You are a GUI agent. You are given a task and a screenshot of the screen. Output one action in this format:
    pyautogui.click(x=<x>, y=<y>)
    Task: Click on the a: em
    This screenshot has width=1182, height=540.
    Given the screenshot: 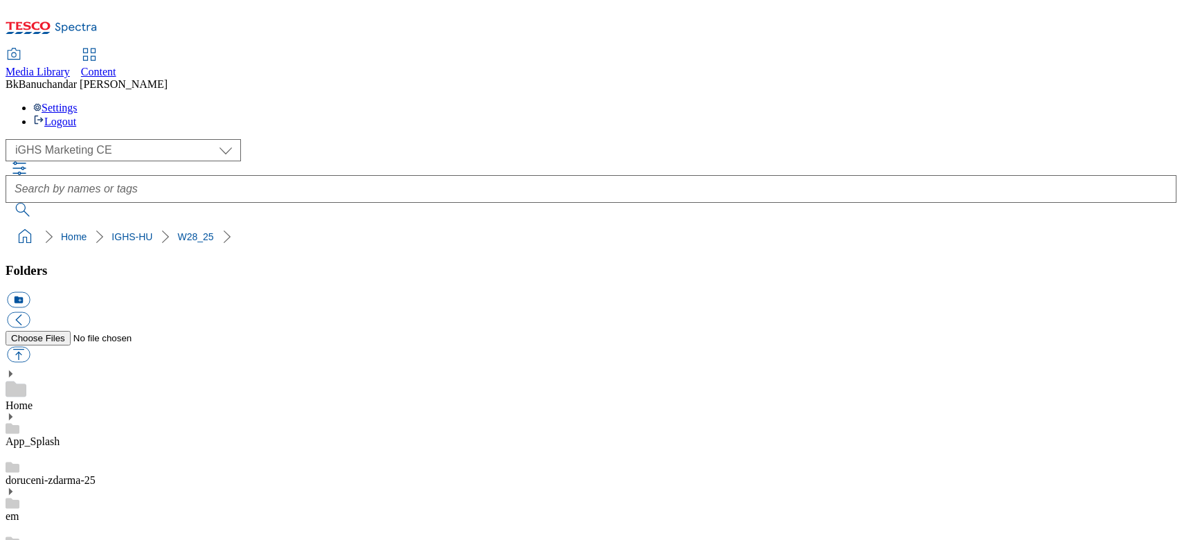 What is the action you would take?
    pyautogui.click(x=12, y=516)
    